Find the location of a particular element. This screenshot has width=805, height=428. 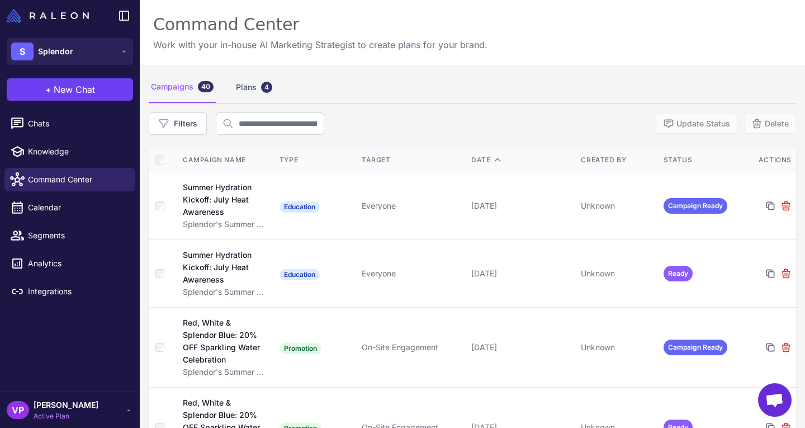

div: VP is located at coordinates (18, 410).